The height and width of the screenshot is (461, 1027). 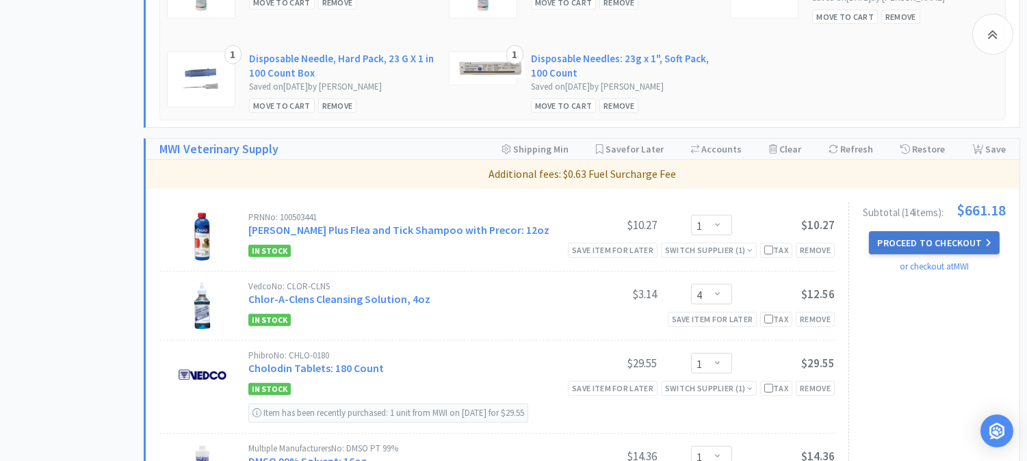 I want to click on div: Phibro No: CHLO-0180, so click(x=401, y=355).